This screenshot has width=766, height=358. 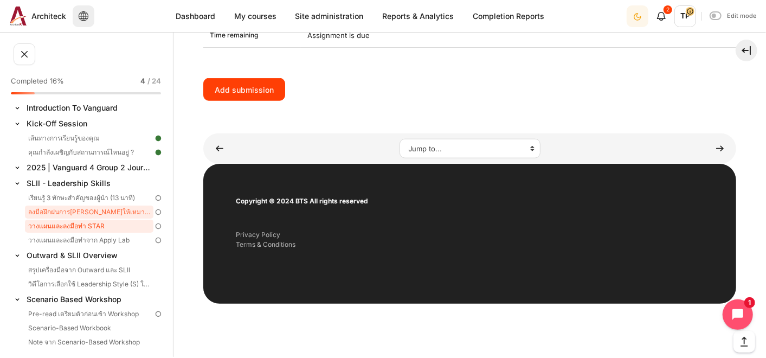 What do you see at coordinates (89, 226) in the screenshot?
I see `a: วางแผนและลงมือทำ STAR` at bounding box center [89, 226].